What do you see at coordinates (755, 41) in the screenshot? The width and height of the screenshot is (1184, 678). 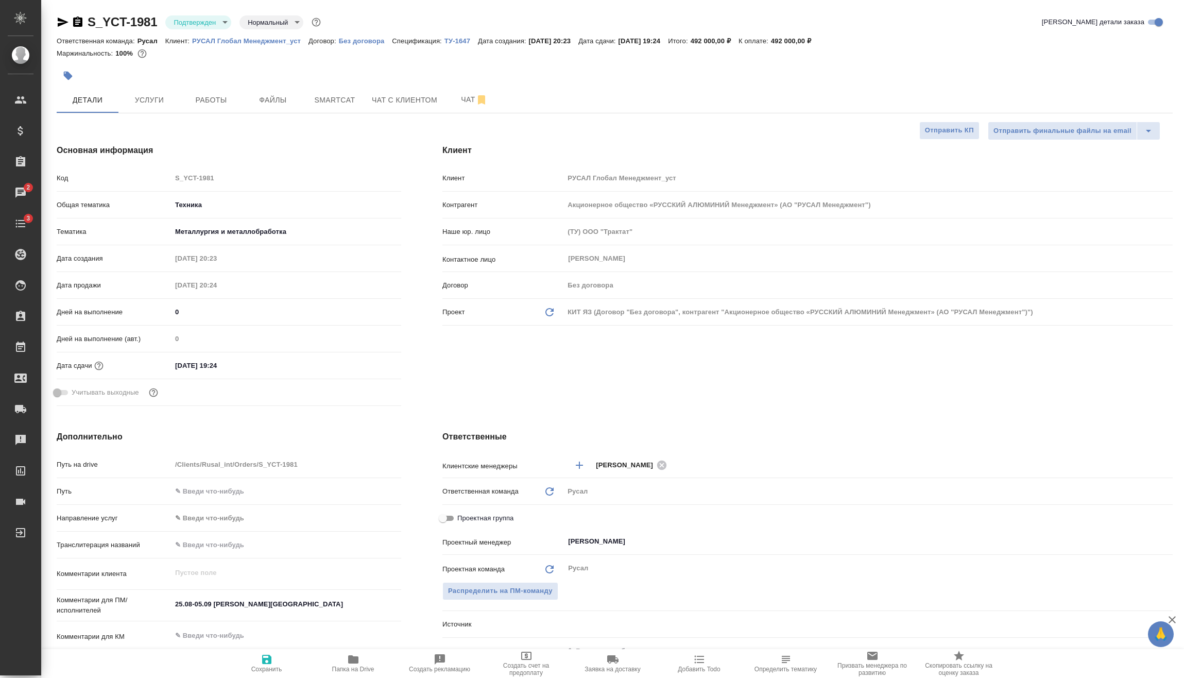 I see `p: К оплате:` at bounding box center [755, 41].